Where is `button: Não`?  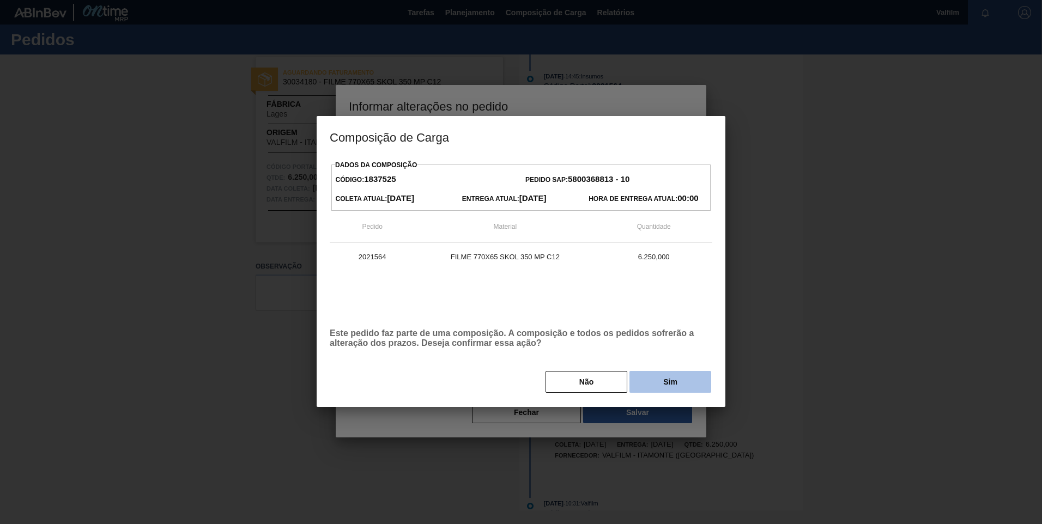
button: Não is located at coordinates (586, 382).